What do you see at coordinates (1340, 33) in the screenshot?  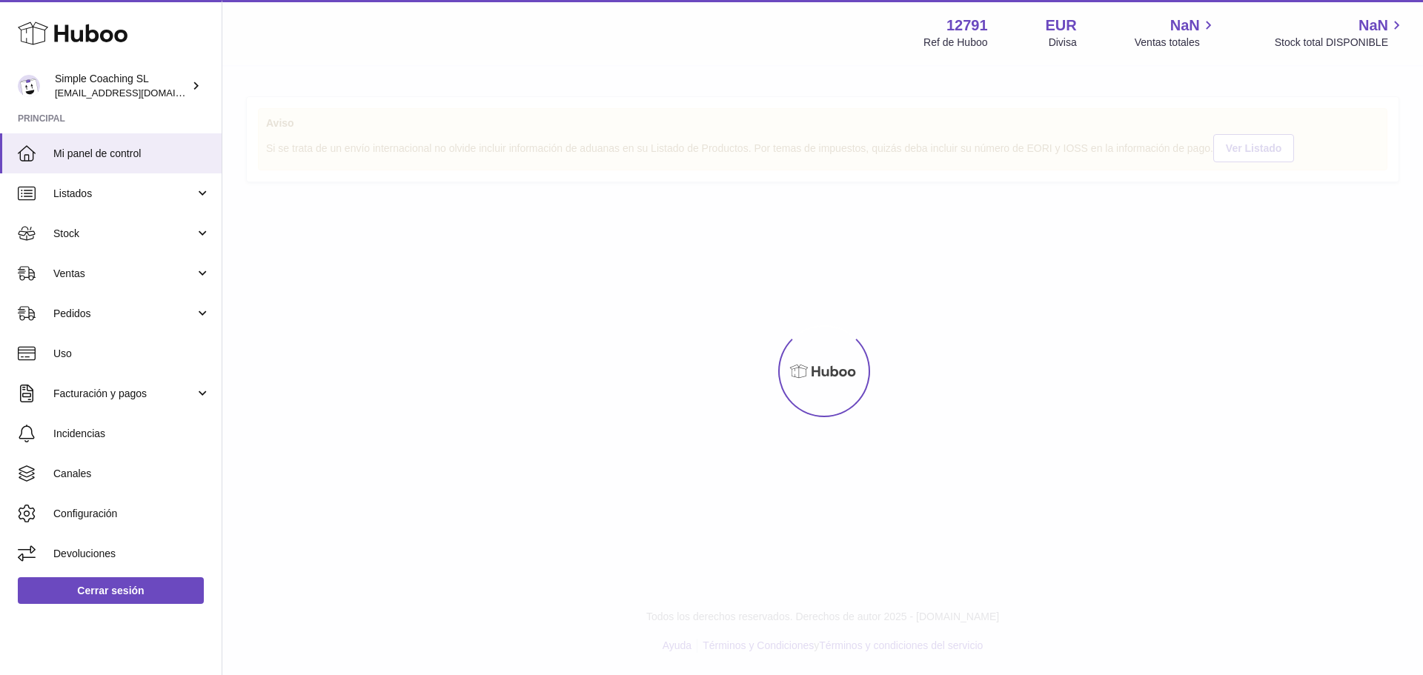 I see `a: NaN Stock total DISPONIBLE` at bounding box center [1340, 33].